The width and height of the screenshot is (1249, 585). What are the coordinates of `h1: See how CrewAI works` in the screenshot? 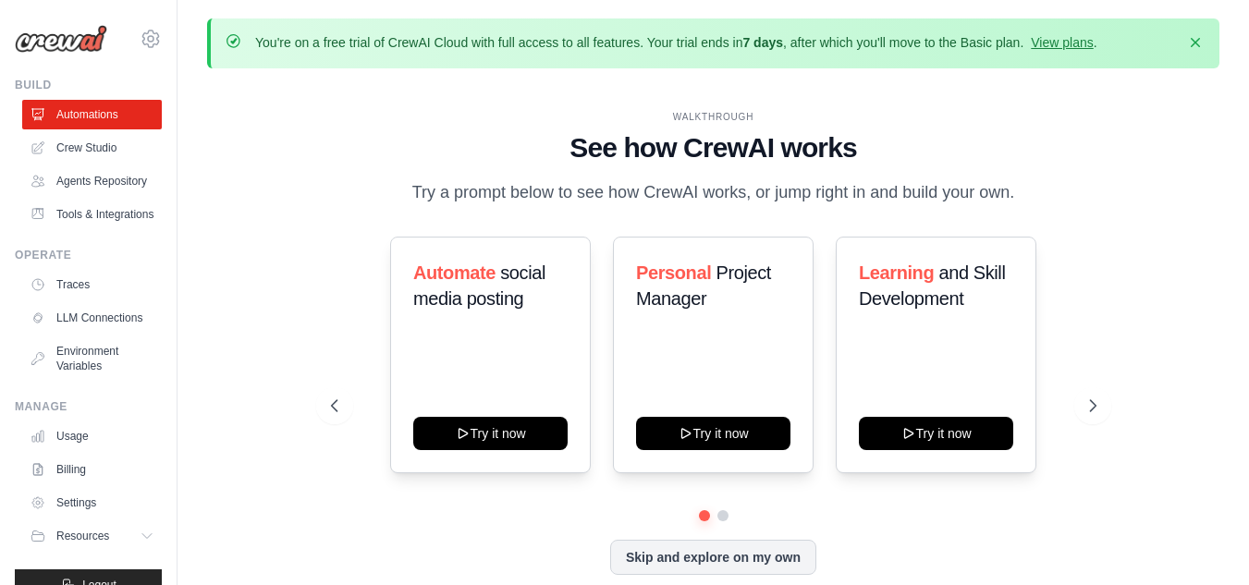 It's located at (714, 148).